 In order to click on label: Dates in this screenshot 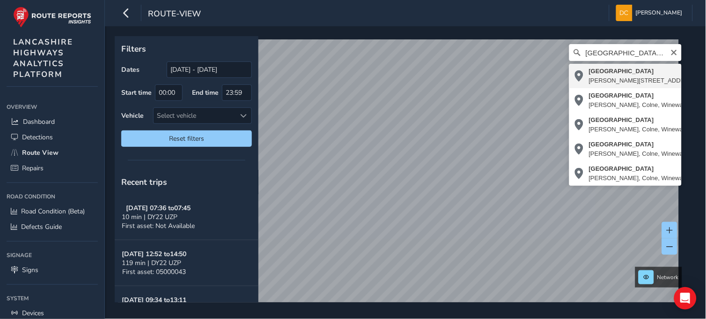, I will do `click(130, 69)`.